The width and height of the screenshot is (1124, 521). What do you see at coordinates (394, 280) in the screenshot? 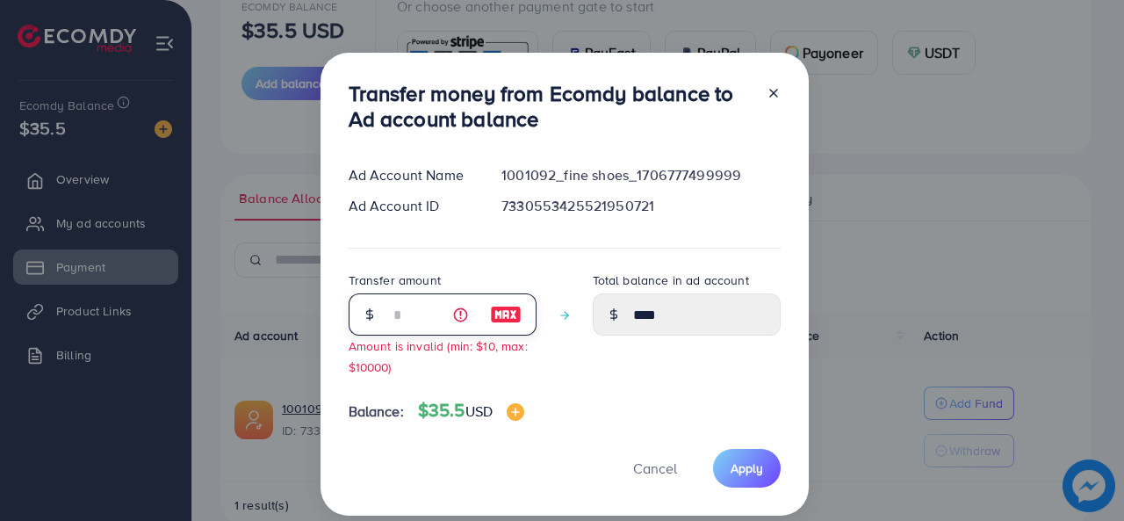
I see `label: Transfer amount` at bounding box center [394, 280].